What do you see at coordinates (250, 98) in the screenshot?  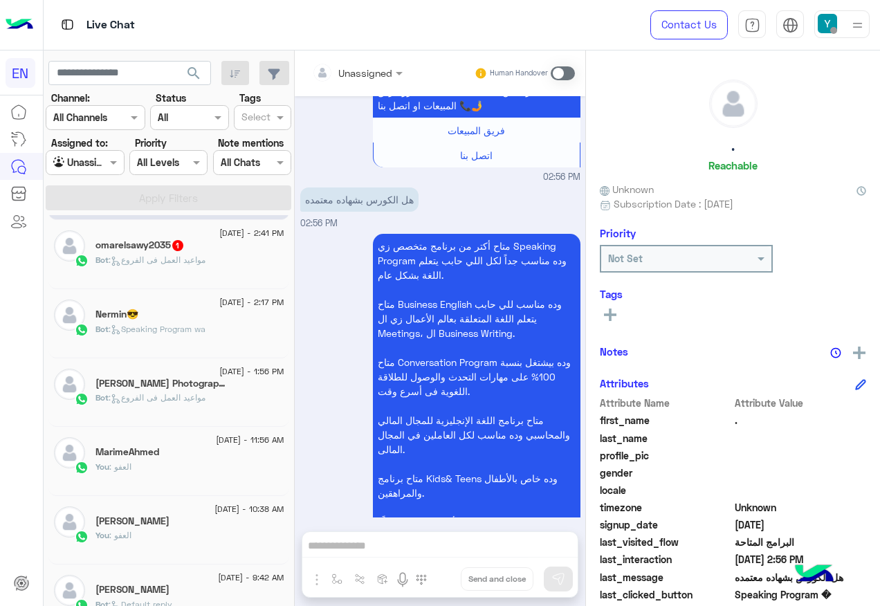 I see `label: Tags` at bounding box center [250, 98].